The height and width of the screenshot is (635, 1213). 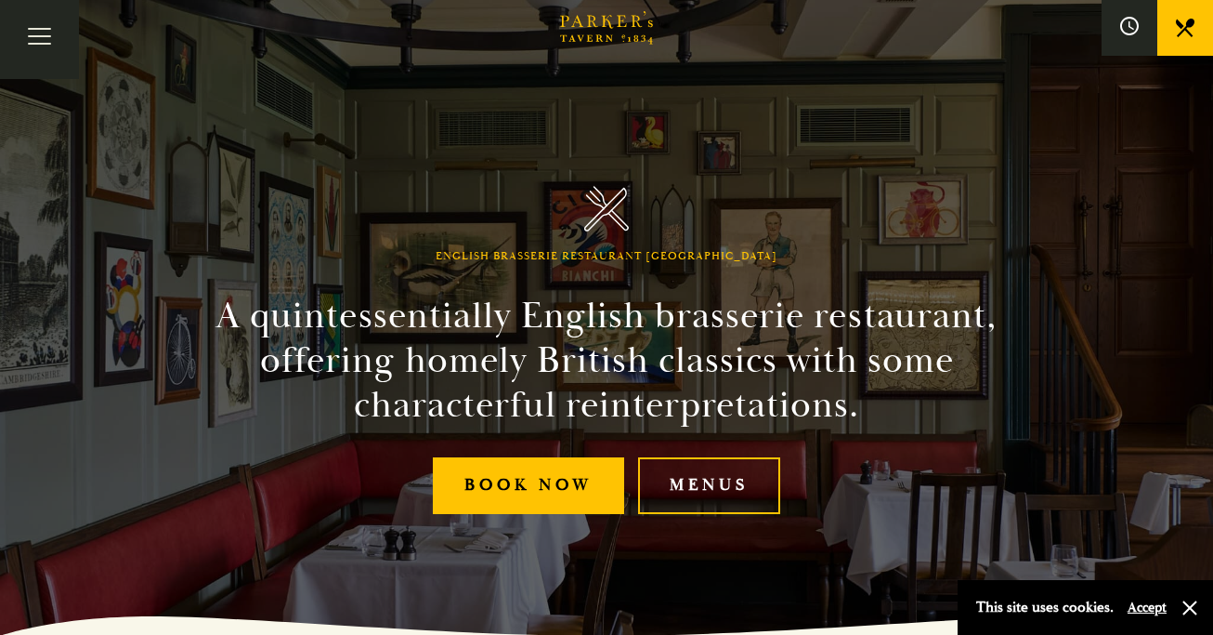 What do you see at coordinates (607, 208) in the screenshot?
I see `img: Parker's Tavern Brasserie Cambridge` at bounding box center [607, 208].